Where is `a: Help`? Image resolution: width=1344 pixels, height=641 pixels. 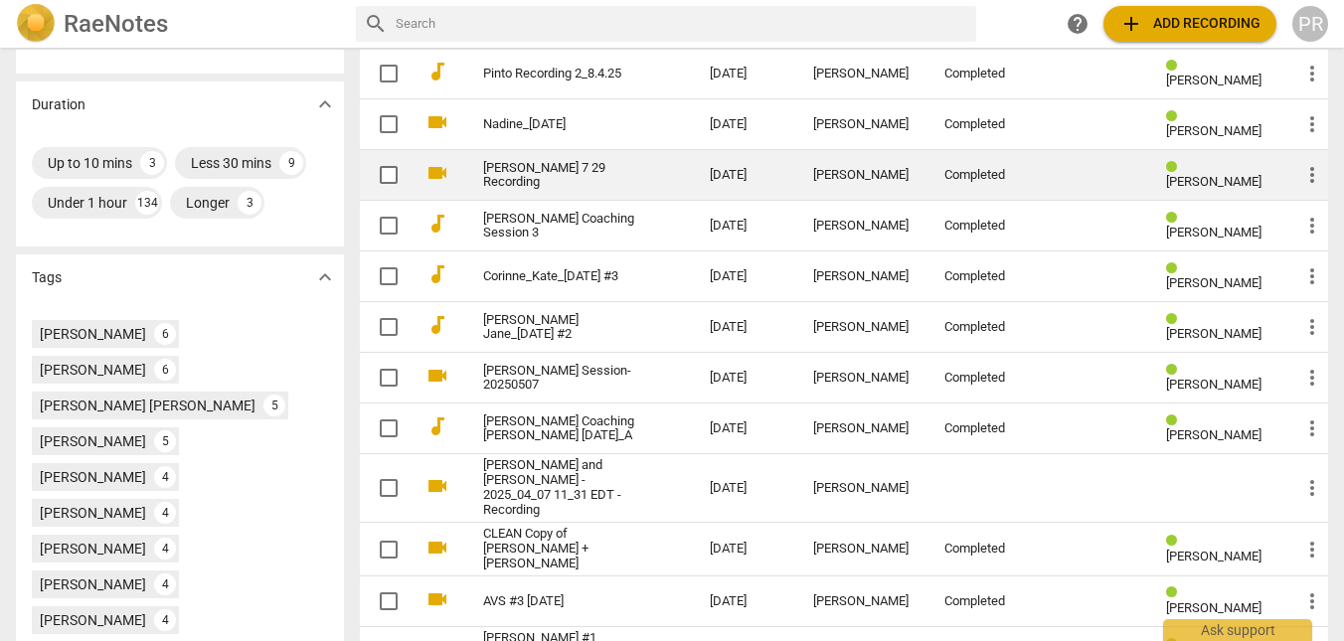 a: Help is located at coordinates (1078, 24).